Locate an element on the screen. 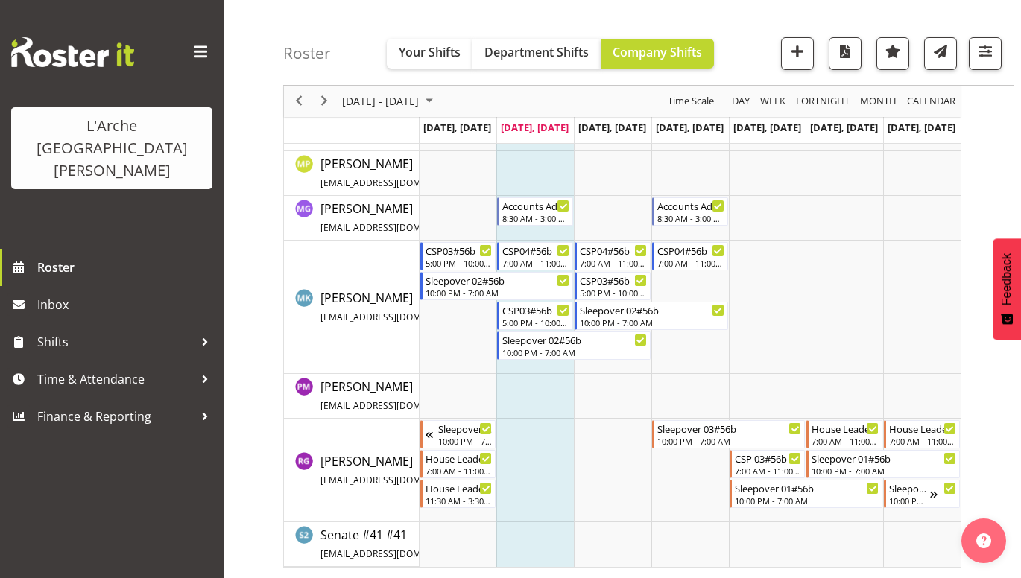  span: Week is located at coordinates (773, 101).